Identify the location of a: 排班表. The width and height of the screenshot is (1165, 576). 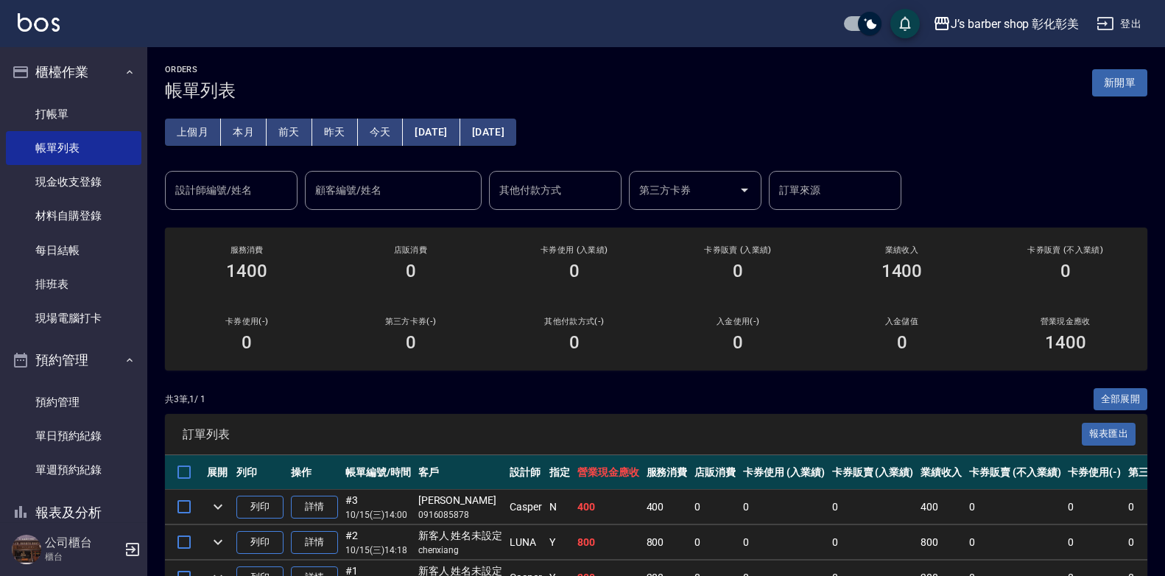
(74, 284).